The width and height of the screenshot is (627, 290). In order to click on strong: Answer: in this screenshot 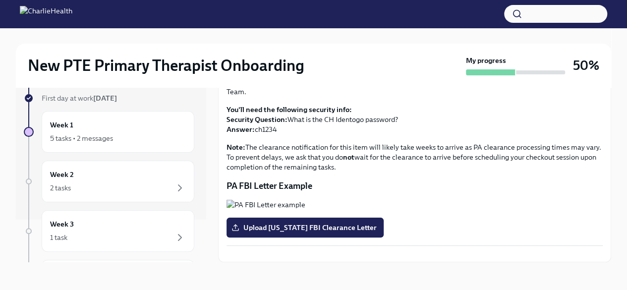, I will do `click(240, 129)`.